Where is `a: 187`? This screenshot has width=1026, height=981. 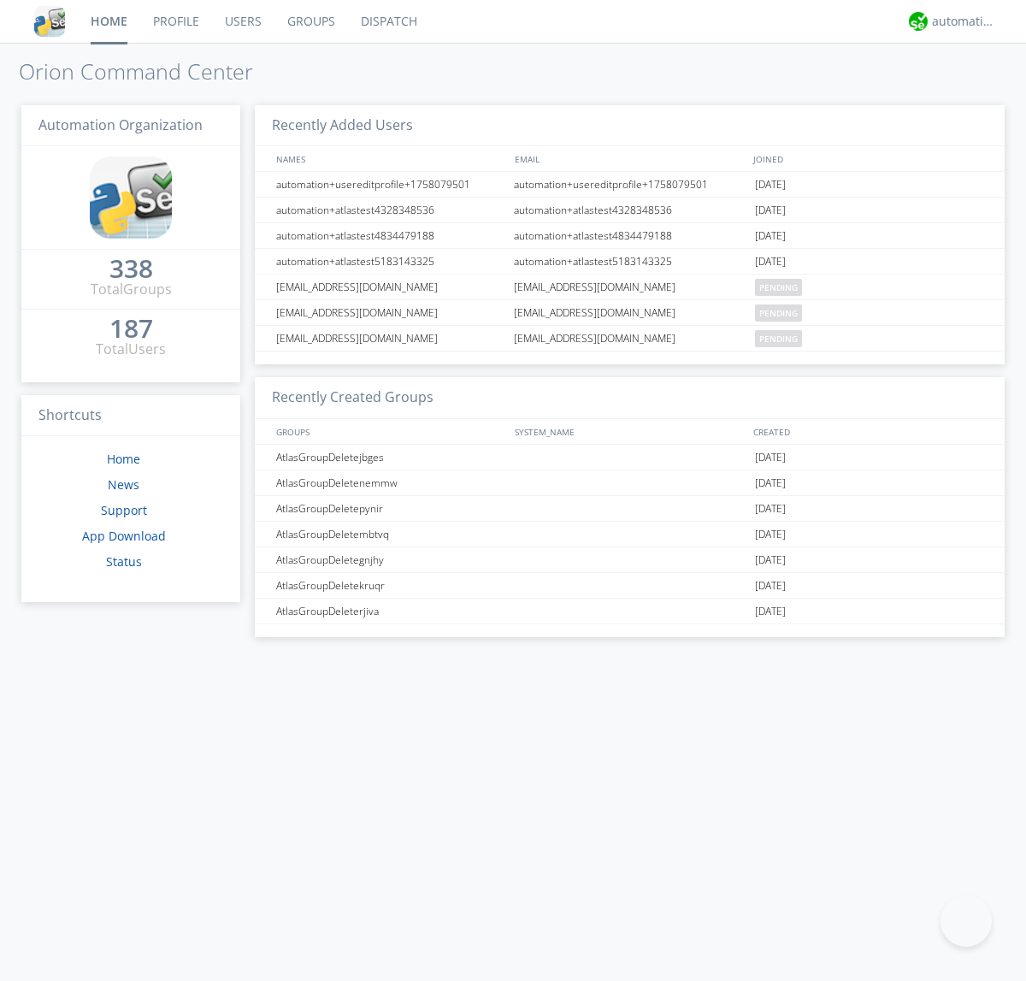
a: 187 is located at coordinates (131, 329).